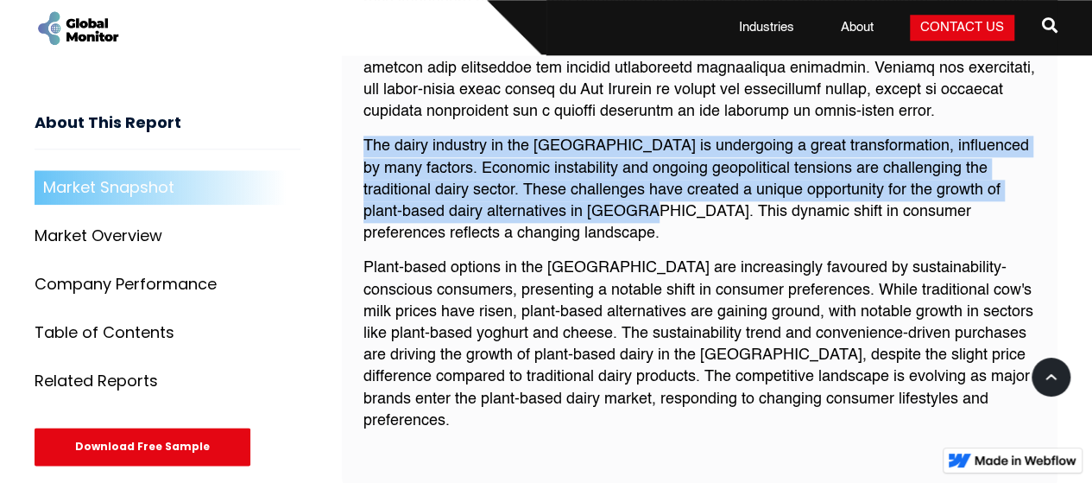  What do you see at coordinates (142, 446) in the screenshot?
I see `div: Download Free Sample` at bounding box center [142, 446].